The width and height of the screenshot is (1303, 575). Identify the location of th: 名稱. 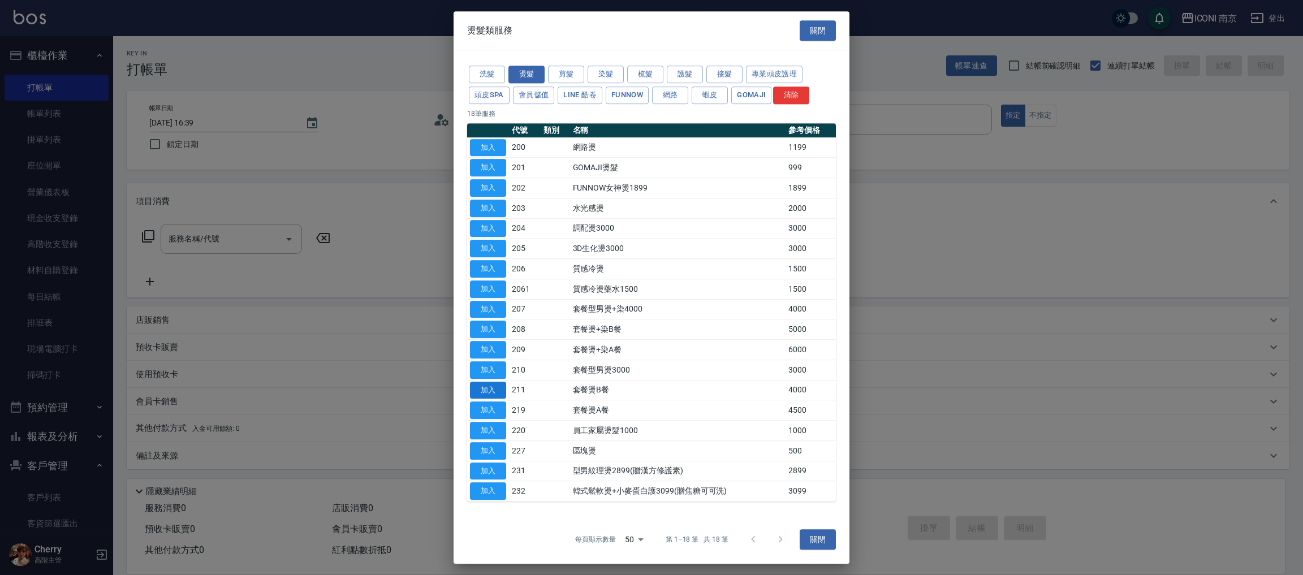
(678, 131).